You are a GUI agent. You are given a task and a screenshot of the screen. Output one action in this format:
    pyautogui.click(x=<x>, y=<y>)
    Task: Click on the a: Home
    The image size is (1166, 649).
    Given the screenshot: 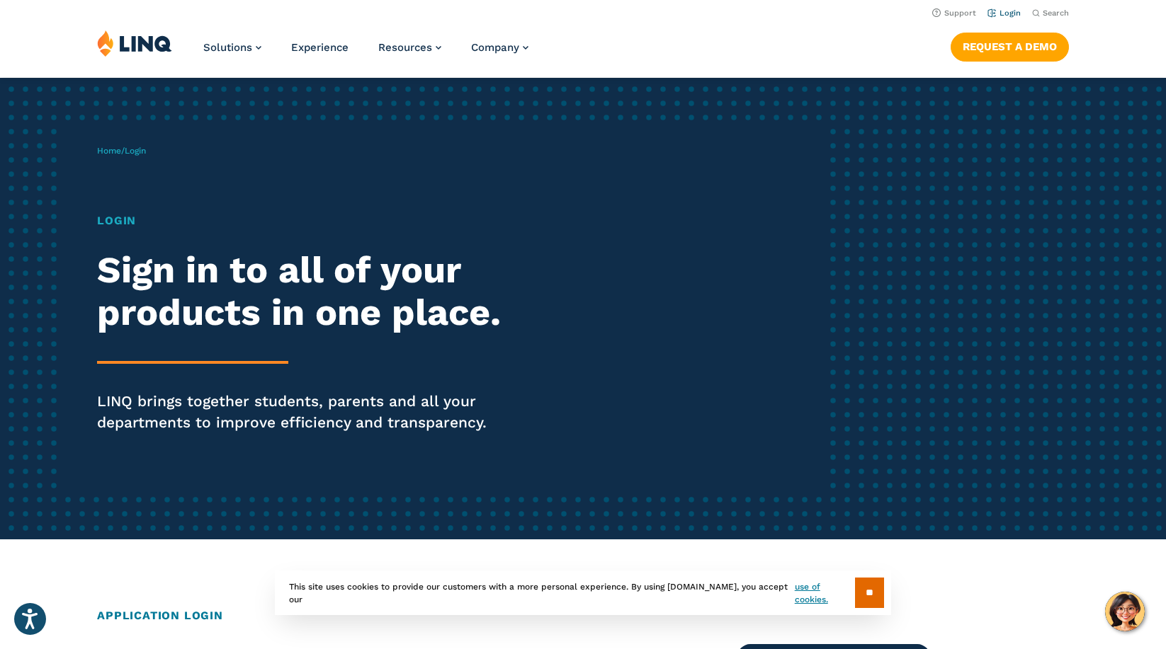 What is the action you would take?
    pyautogui.click(x=109, y=151)
    